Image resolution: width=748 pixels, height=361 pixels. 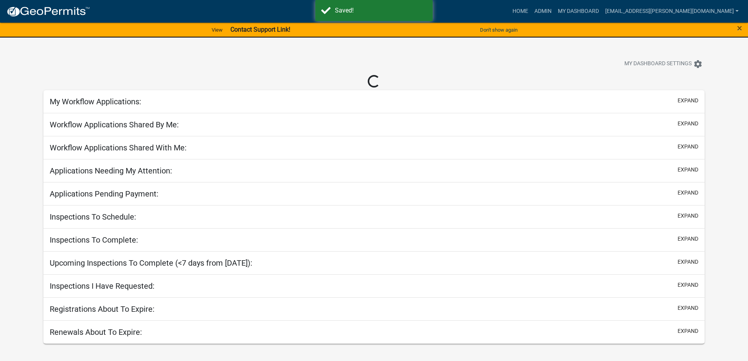 I want to click on h5: Workflow Applications Shared With Me:, so click(x=118, y=148).